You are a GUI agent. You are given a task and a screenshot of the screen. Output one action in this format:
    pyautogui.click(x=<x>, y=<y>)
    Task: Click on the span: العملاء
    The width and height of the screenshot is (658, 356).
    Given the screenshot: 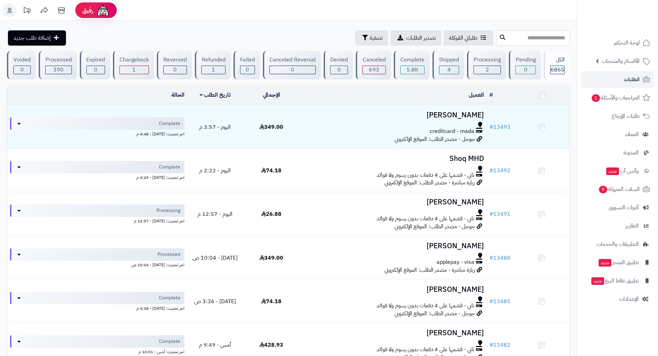 What is the action you would take?
    pyautogui.click(x=632, y=134)
    